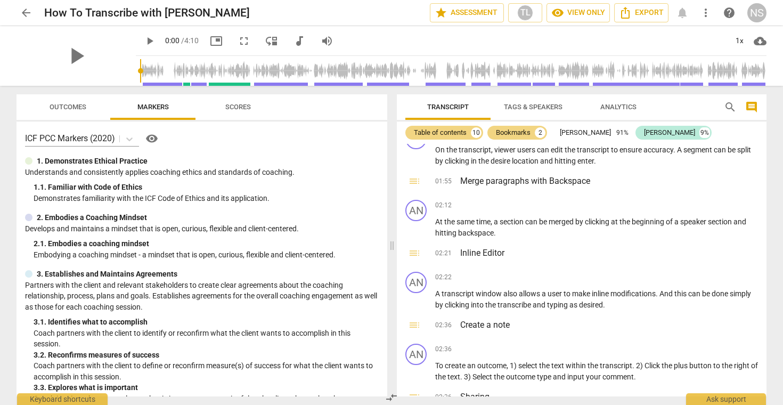 This screenshot has height=405, width=783. I want to click on span: desire, so click(502, 161).